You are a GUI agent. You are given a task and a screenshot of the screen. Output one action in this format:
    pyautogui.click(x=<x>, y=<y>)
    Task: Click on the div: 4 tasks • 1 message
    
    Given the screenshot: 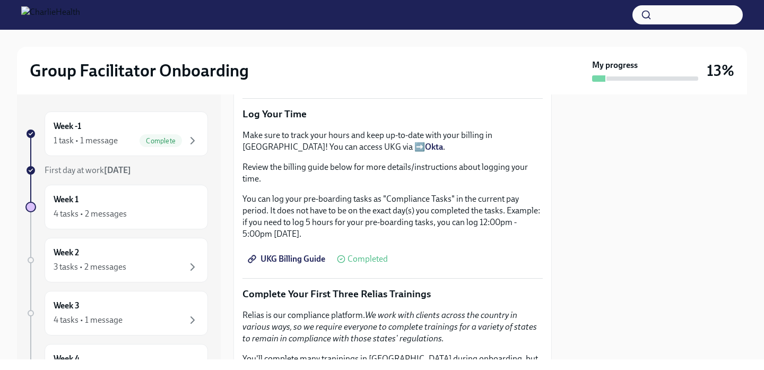 What is the action you would take?
    pyautogui.click(x=88, y=320)
    